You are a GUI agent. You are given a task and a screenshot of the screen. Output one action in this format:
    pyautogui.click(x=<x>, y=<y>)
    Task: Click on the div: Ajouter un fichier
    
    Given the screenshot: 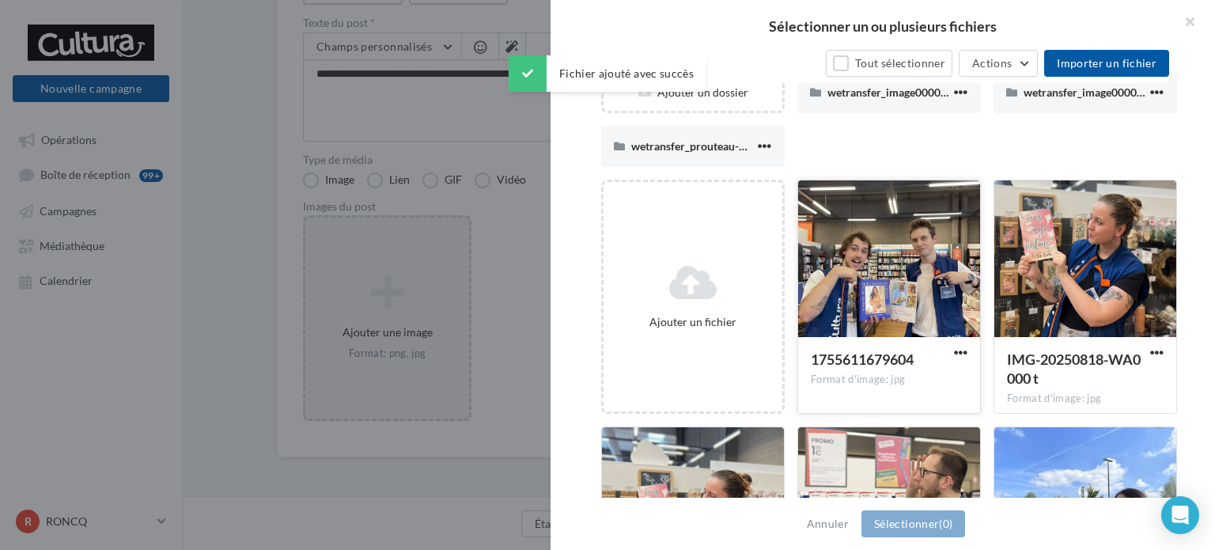 What is the action you would take?
    pyautogui.click(x=693, y=322)
    